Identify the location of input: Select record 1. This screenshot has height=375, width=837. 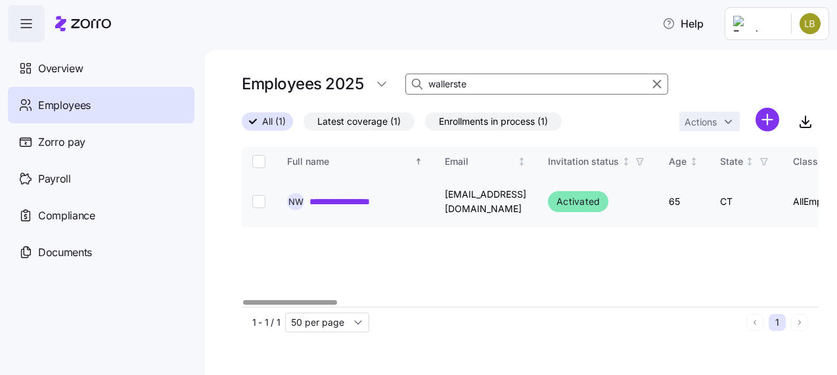
(259, 202).